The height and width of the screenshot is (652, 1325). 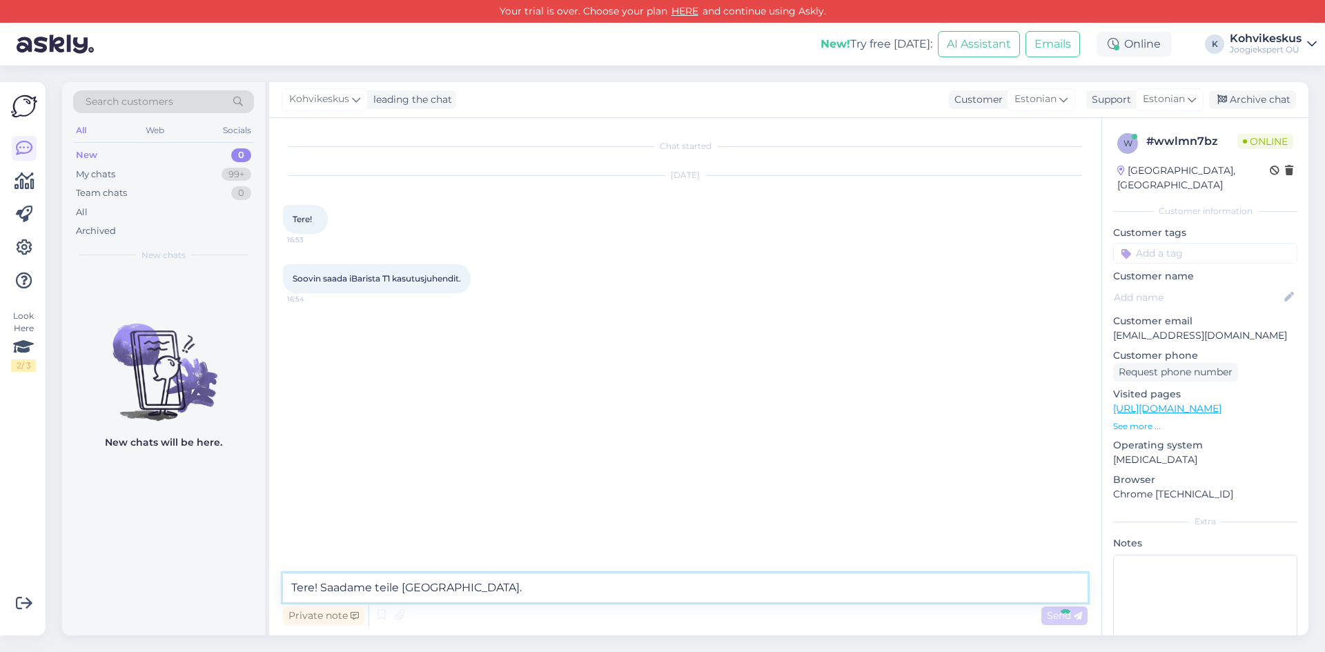 I want to click on span: w, so click(x=1128, y=143).